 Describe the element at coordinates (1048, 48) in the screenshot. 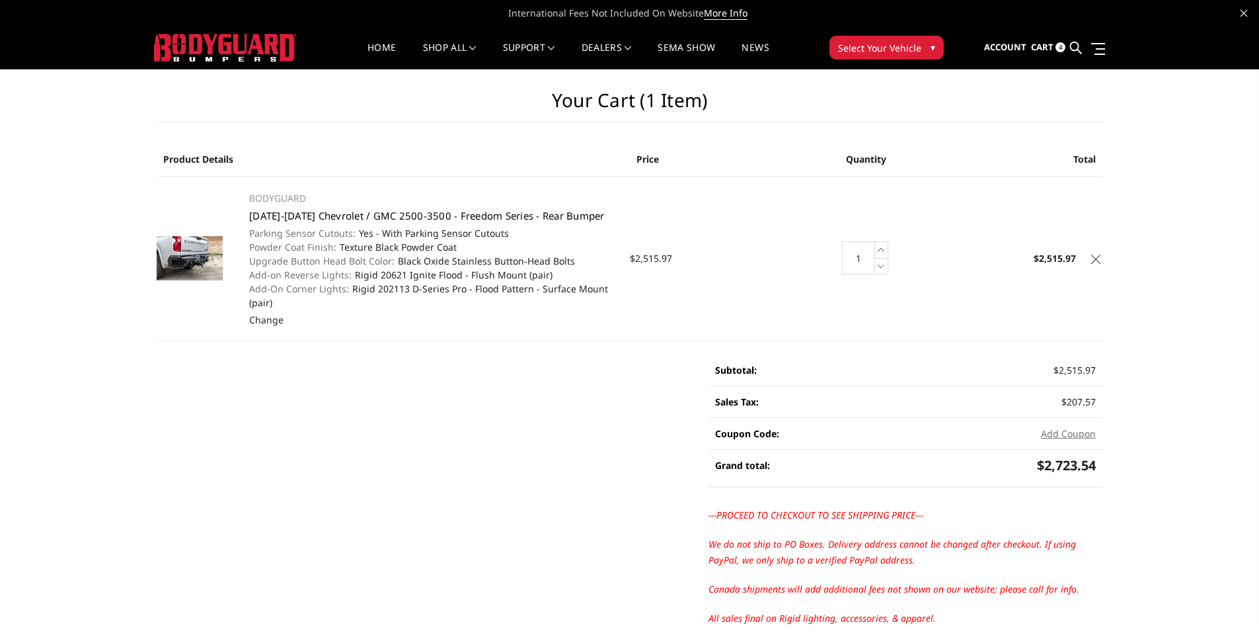

I see `a: Cart 4` at that location.